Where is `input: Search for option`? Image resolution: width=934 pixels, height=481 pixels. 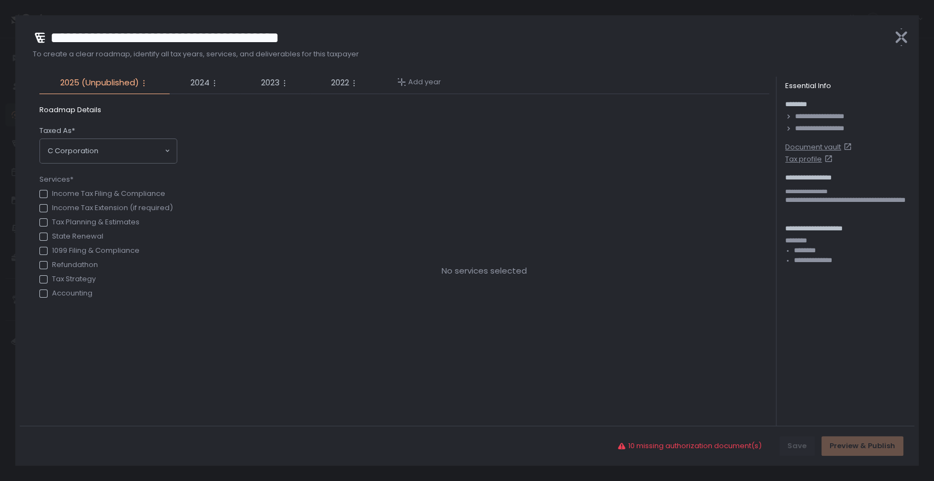 input: Search for option is located at coordinates (131, 151).